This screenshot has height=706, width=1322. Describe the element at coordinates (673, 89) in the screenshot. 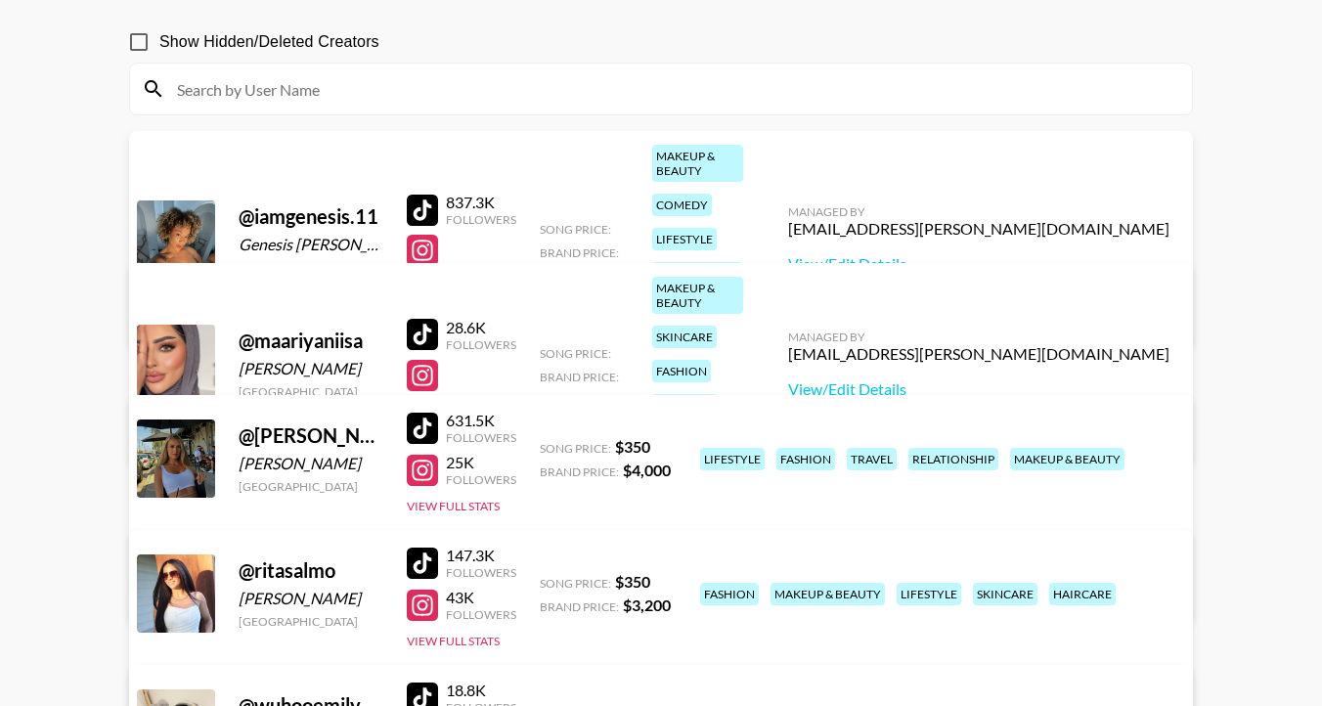

I see `input: Search by User Name` at that location.